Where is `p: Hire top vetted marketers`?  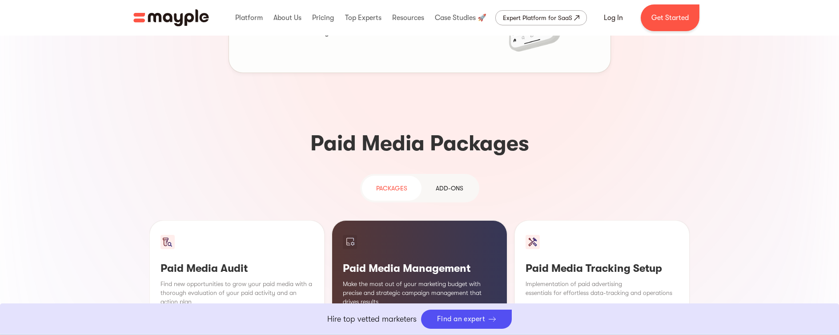
p: Hire top vetted marketers is located at coordinates (372, 319).